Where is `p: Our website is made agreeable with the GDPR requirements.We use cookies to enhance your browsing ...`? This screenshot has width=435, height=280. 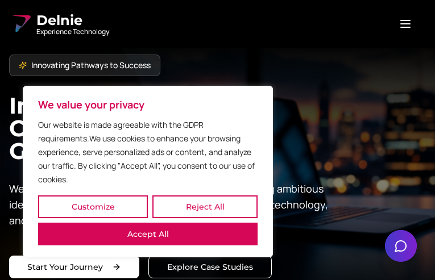
p: Our website is made agreeable with the GDPR requirements.We use cookies to enhance your browsing ... is located at coordinates (148, 152).